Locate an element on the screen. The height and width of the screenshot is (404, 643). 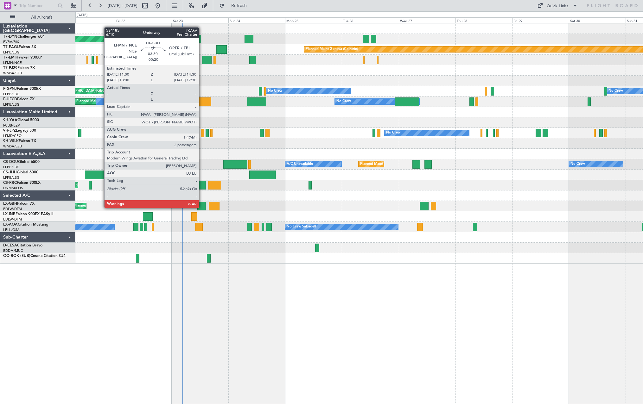
a: DNMM/LOS is located at coordinates (13, 188).